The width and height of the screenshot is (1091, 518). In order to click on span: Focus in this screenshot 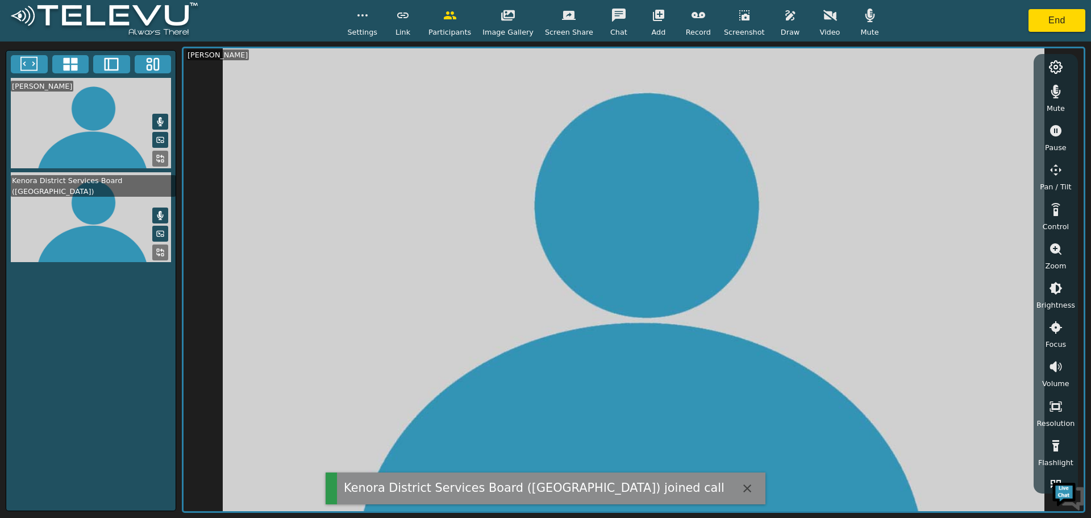, I will do `click(1056, 344)`.